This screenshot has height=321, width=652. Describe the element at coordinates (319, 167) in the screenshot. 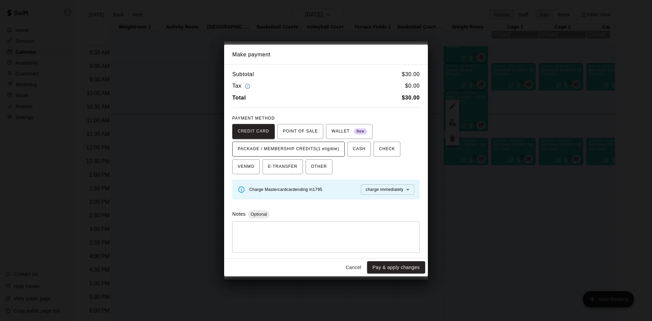

I see `button: OTHER` at that location.